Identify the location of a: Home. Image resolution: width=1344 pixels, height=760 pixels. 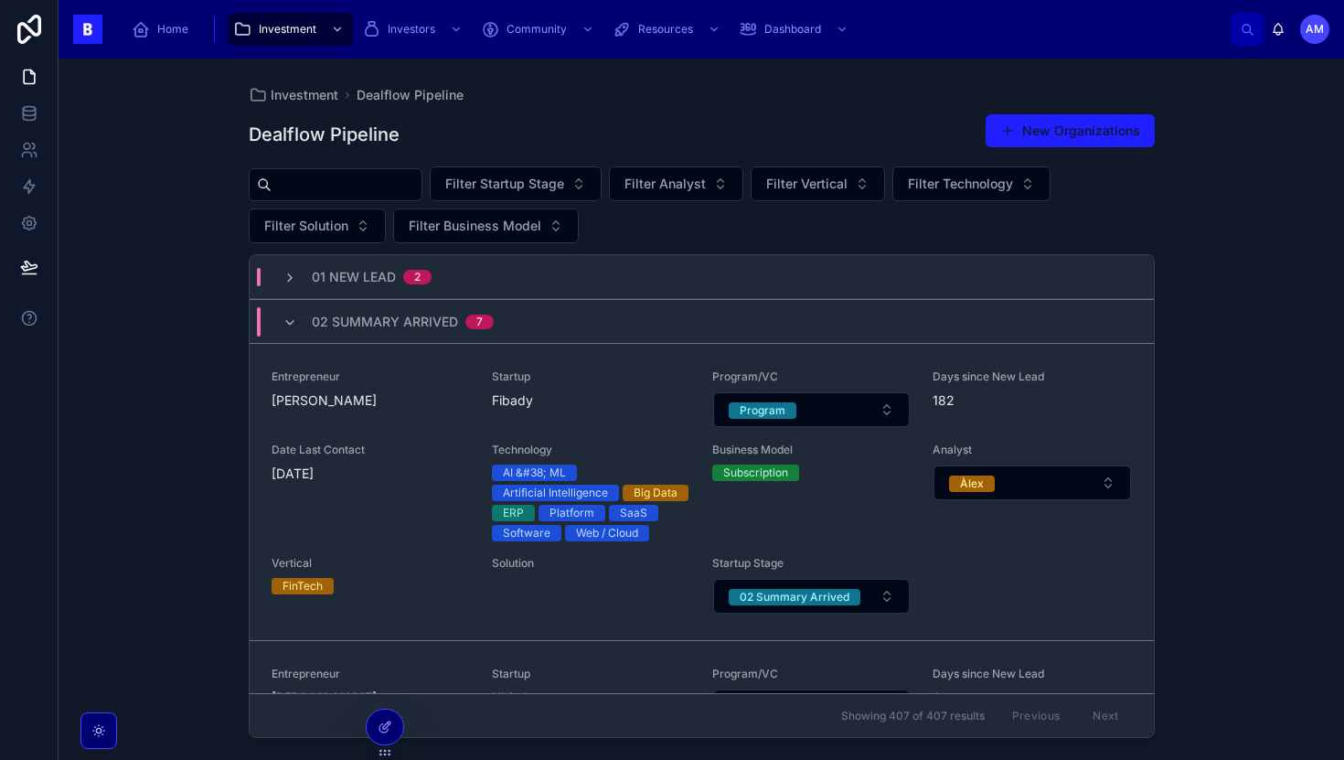
(164, 29).